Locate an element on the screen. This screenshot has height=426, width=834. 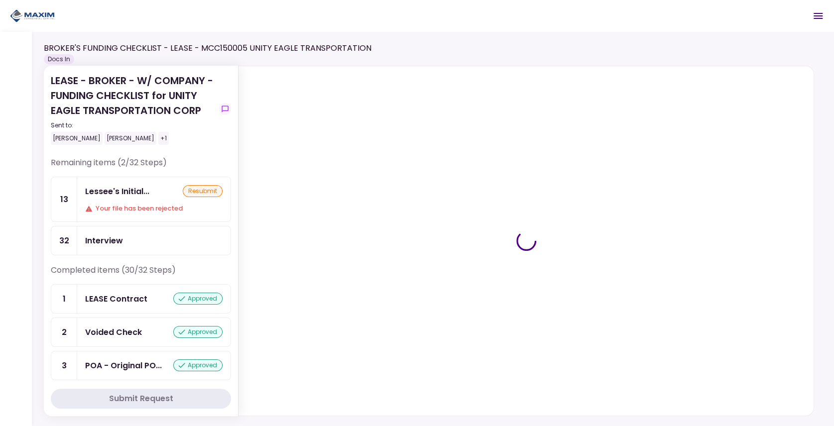
div: Interview is located at coordinates (104, 240).